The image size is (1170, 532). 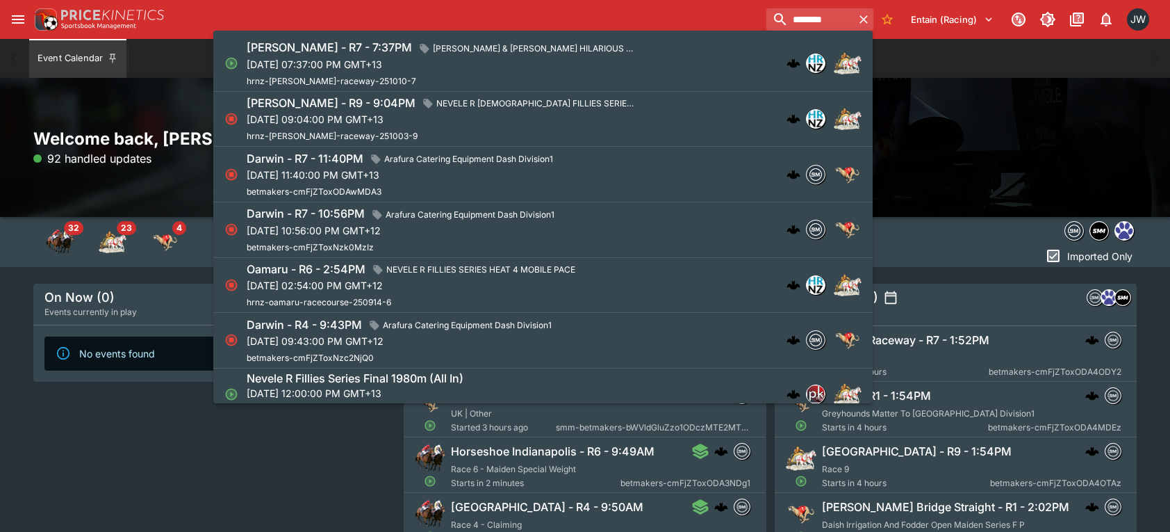 What do you see at coordinates (60, 242) in the screenshot?
I see `div: Horse Racing` at bounding box center [60, 242].